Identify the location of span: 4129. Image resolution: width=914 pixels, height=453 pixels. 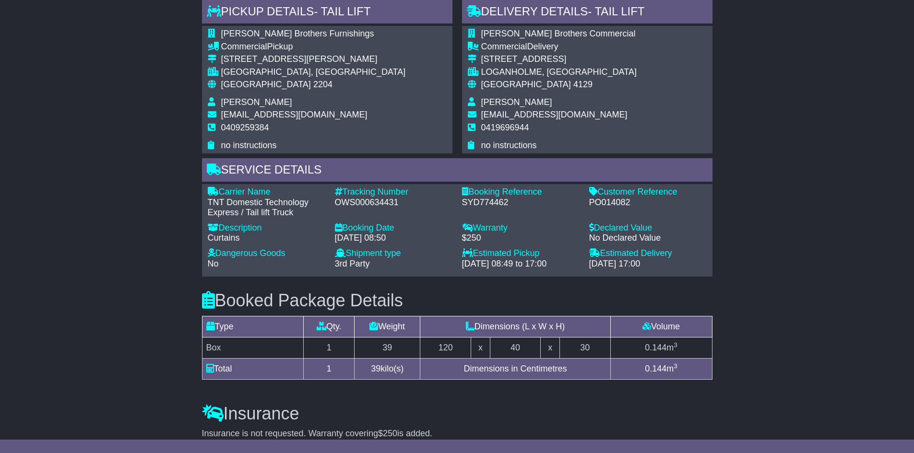
(583, 84).